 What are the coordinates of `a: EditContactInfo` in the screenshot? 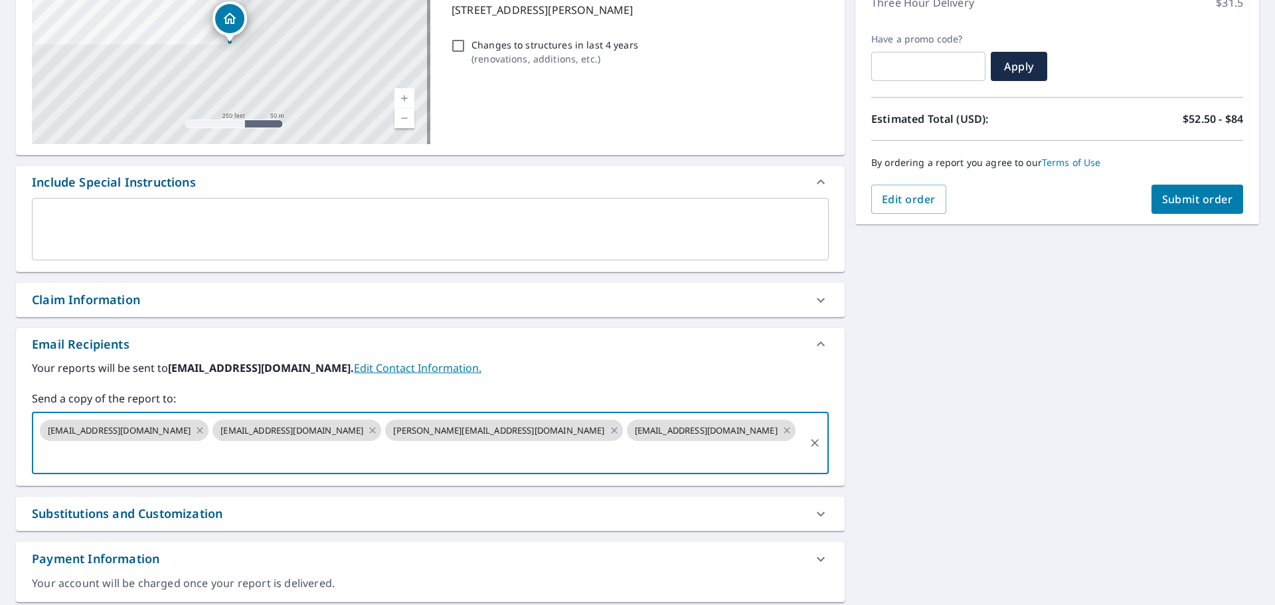 It's located at (418, 368).